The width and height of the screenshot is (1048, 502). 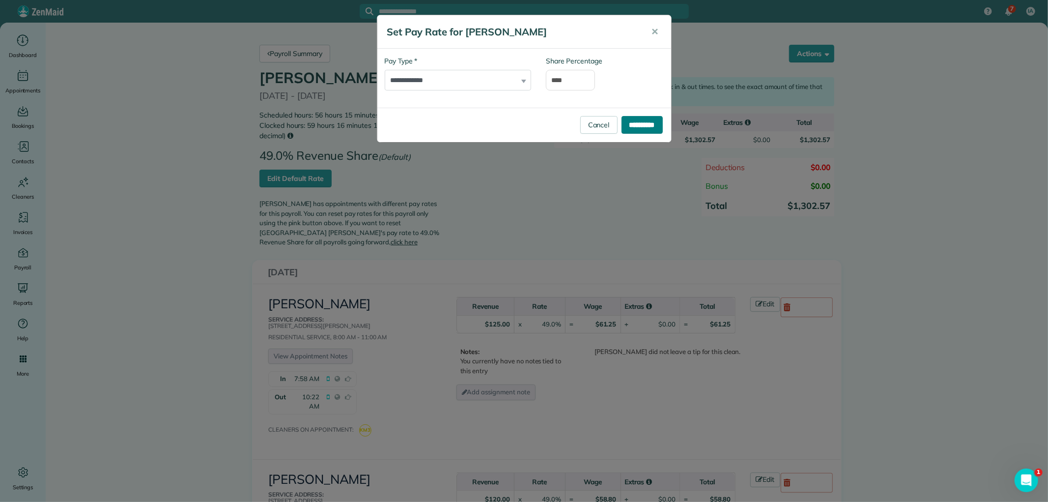 What do you see at coordinates (574, 61) in the screenshot?
I see `label: Share Percentage` at bounding box center [574, 61].